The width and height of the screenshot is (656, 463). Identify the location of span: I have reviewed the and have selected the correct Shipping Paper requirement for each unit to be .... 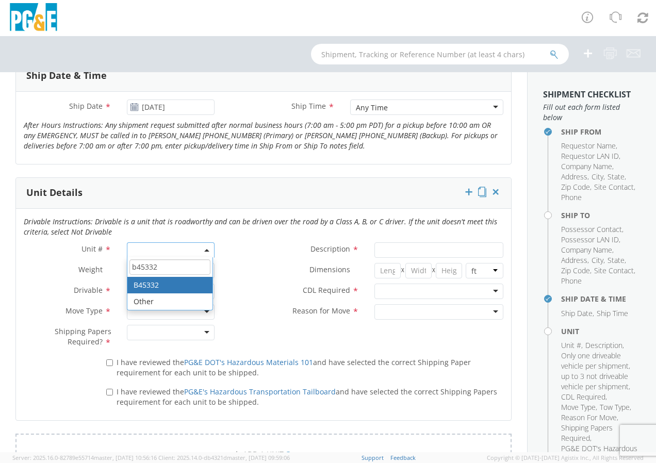
(293, 367).